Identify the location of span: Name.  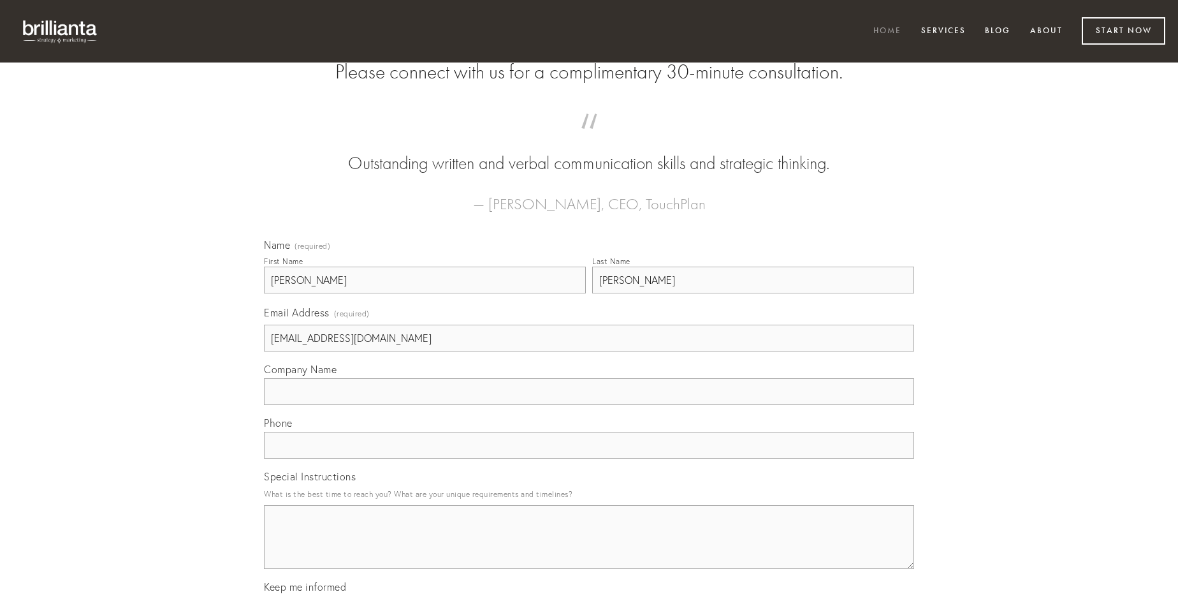
(277, 245).